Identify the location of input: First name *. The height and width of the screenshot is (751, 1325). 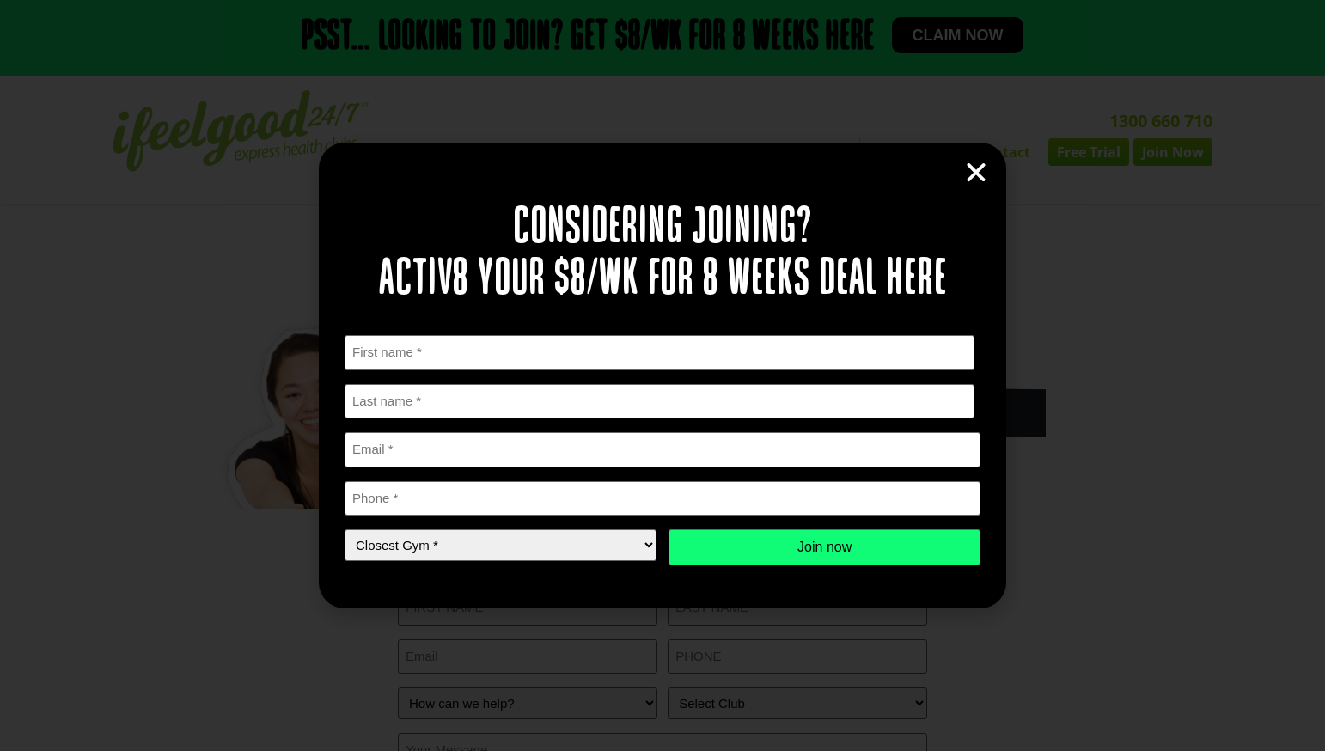
(659, 352).